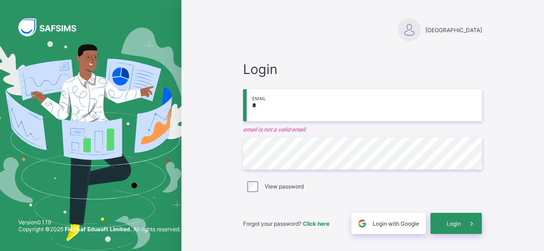 The height and width of the screenshot is (251, 544). Describe the element at coordinates (396, 223) in the screenshot. I see `span: Login with Google` at that location.